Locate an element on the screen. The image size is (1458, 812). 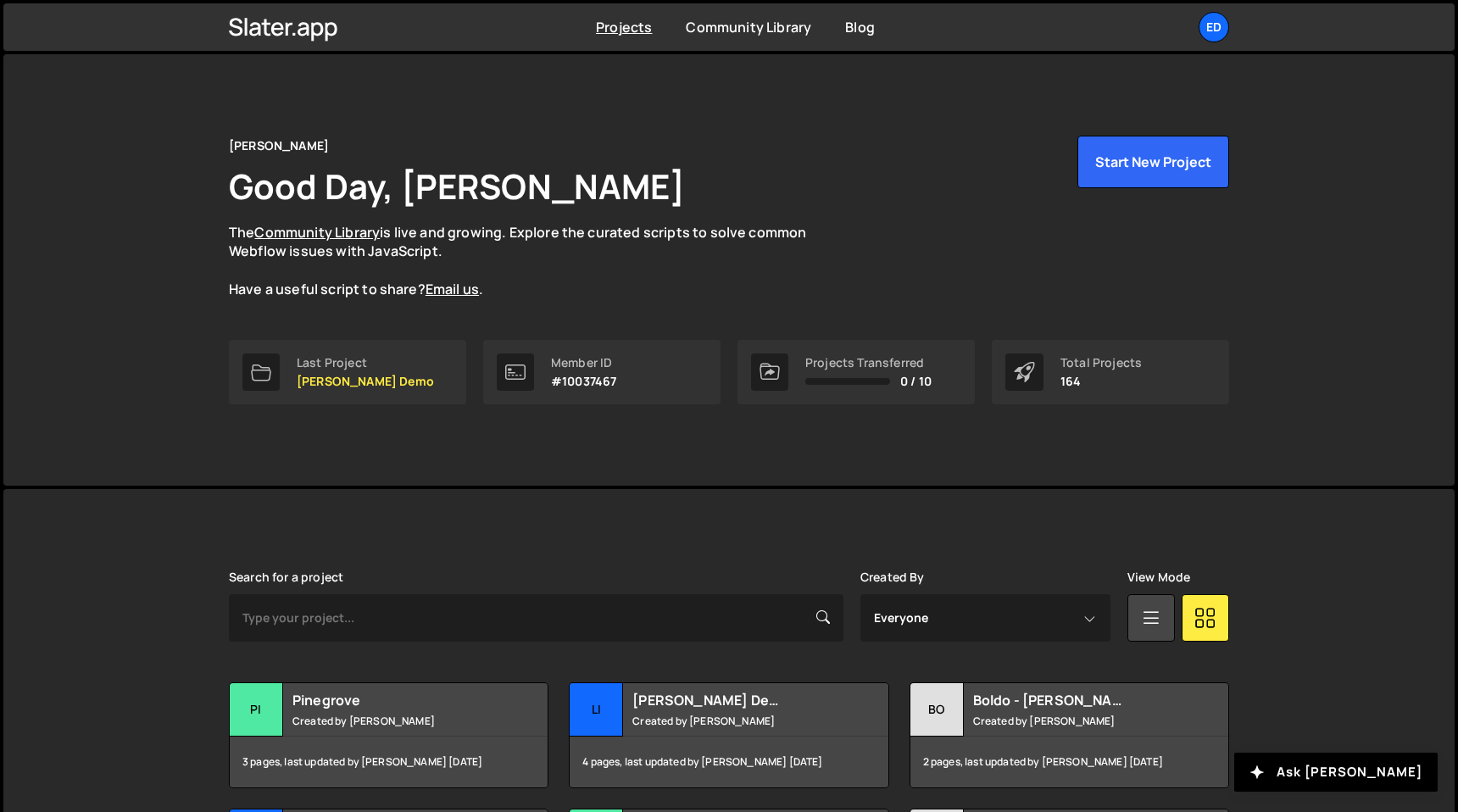
span: 0 / 10 is located at coordinates (916, 382).